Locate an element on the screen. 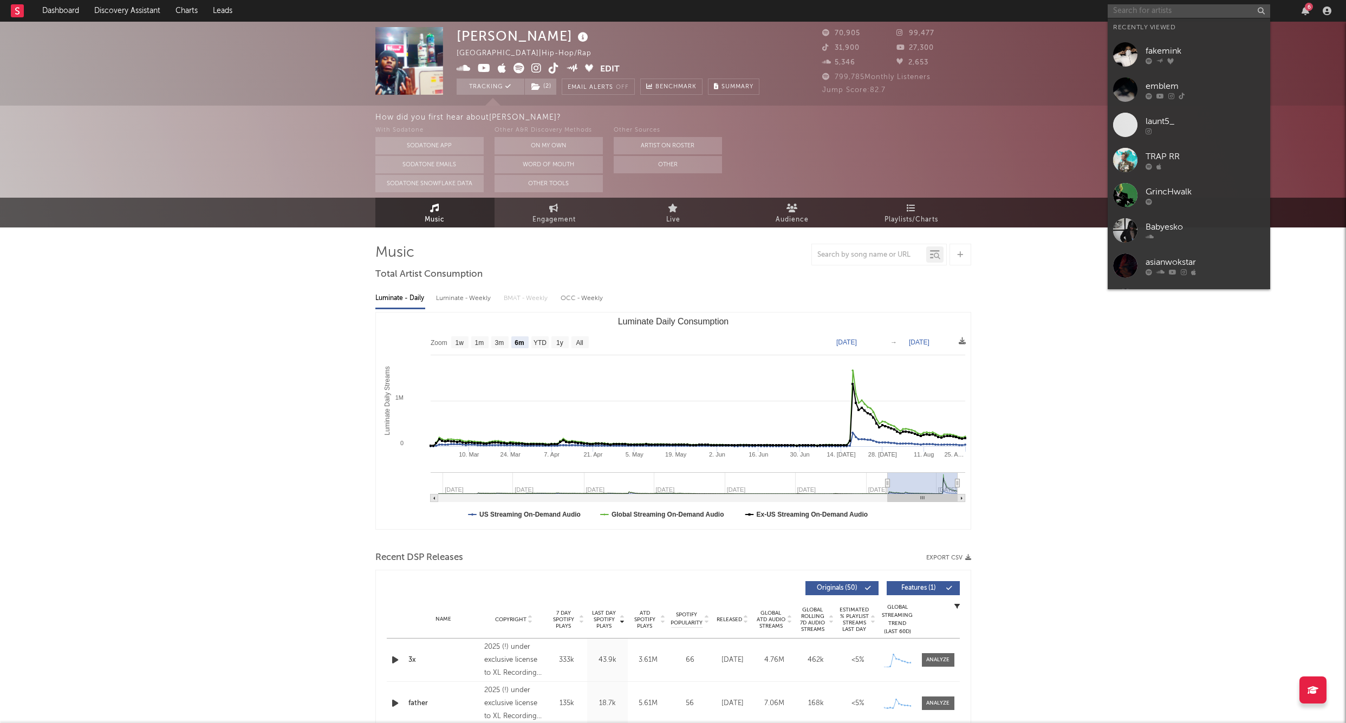 The height and width of the screenshot is (723, 1346). a: Music is located at coordinates (435, 212).